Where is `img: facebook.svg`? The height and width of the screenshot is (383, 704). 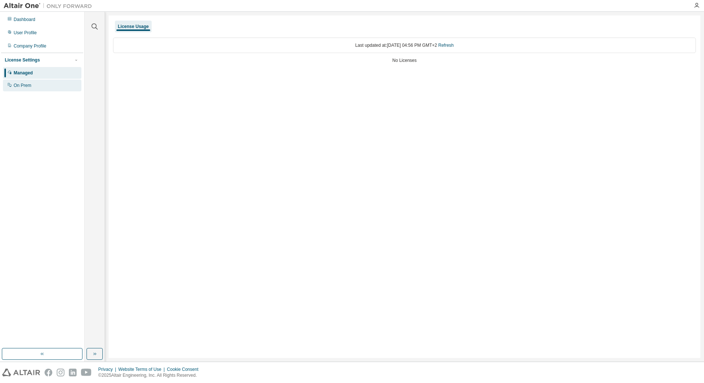 img: facebook.svg is located at coordinates (48, 372).